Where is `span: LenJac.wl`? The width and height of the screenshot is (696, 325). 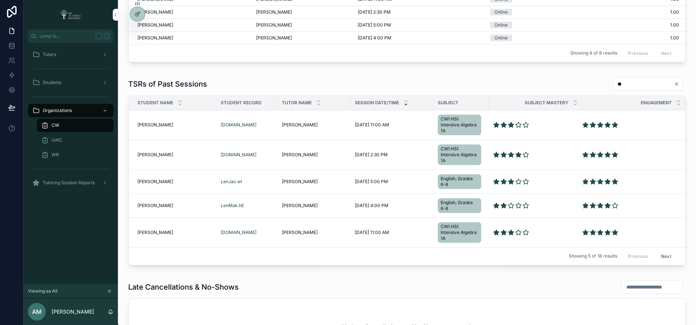
span: LenJac.wl is located at coordinates (232, 182).